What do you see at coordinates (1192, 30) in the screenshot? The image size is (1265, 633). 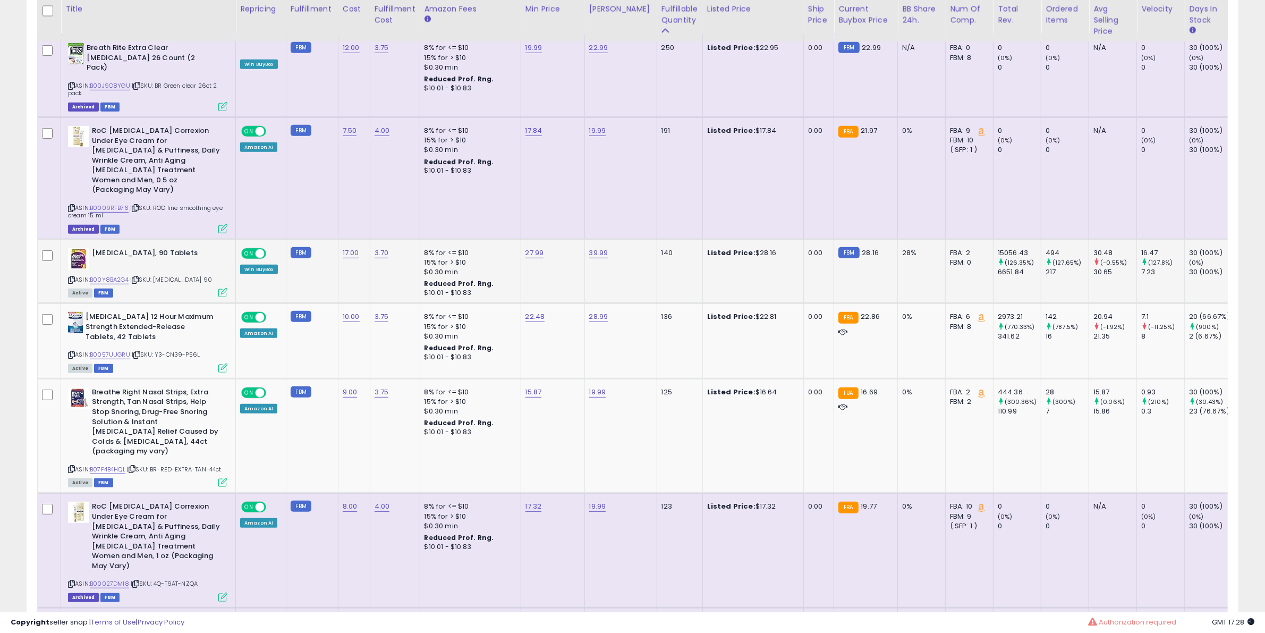 I see `small: Days In Stock.` at bounding box center [1192, 30].